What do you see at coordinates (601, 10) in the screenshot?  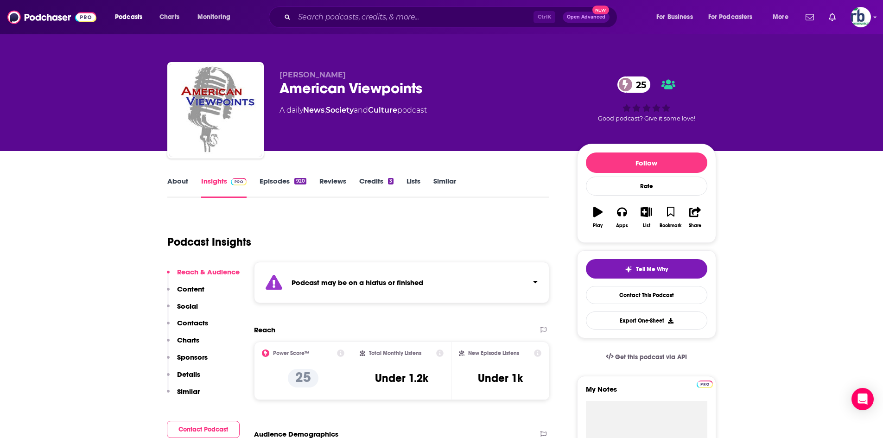 I see `span: New` at bounding box center [601, 10].